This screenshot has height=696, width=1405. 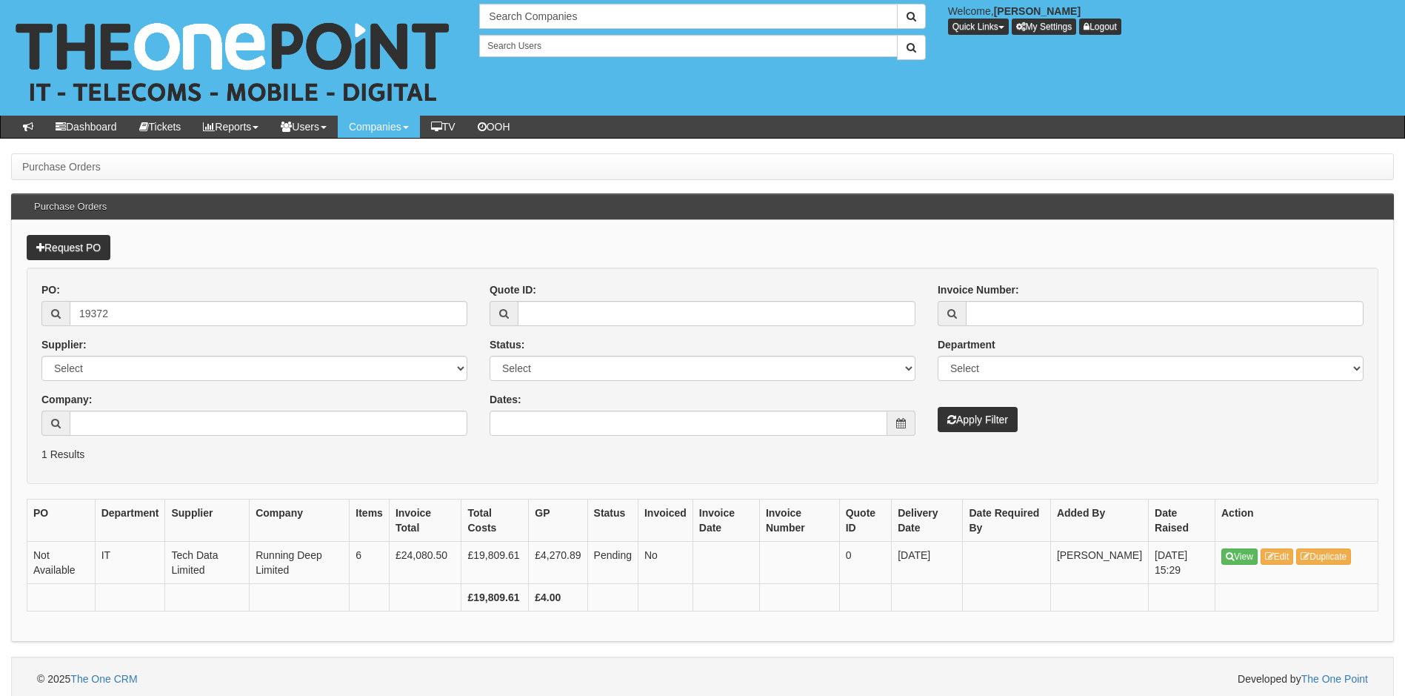 What do you see at coordinates (558, 562) in the screenshot?
I see `td: £4,270.89` at bounding box center [558, 562].